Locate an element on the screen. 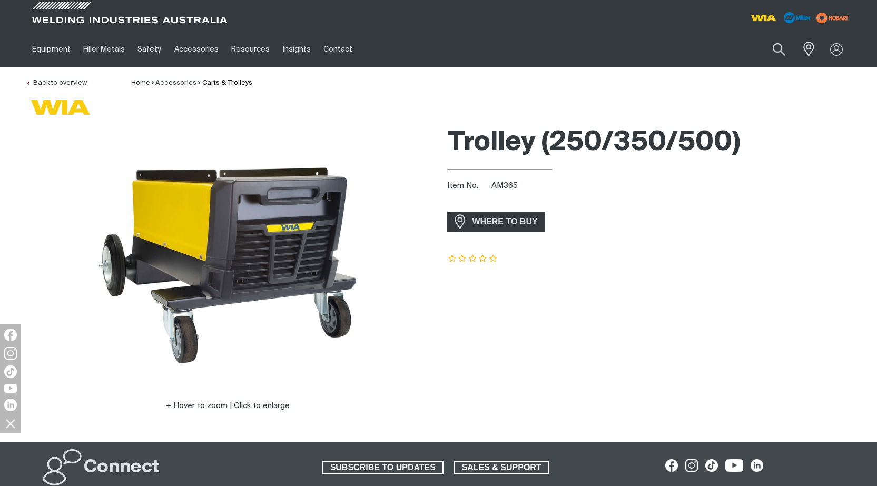  img: LinkedIn is located at coordinates (11, 405).